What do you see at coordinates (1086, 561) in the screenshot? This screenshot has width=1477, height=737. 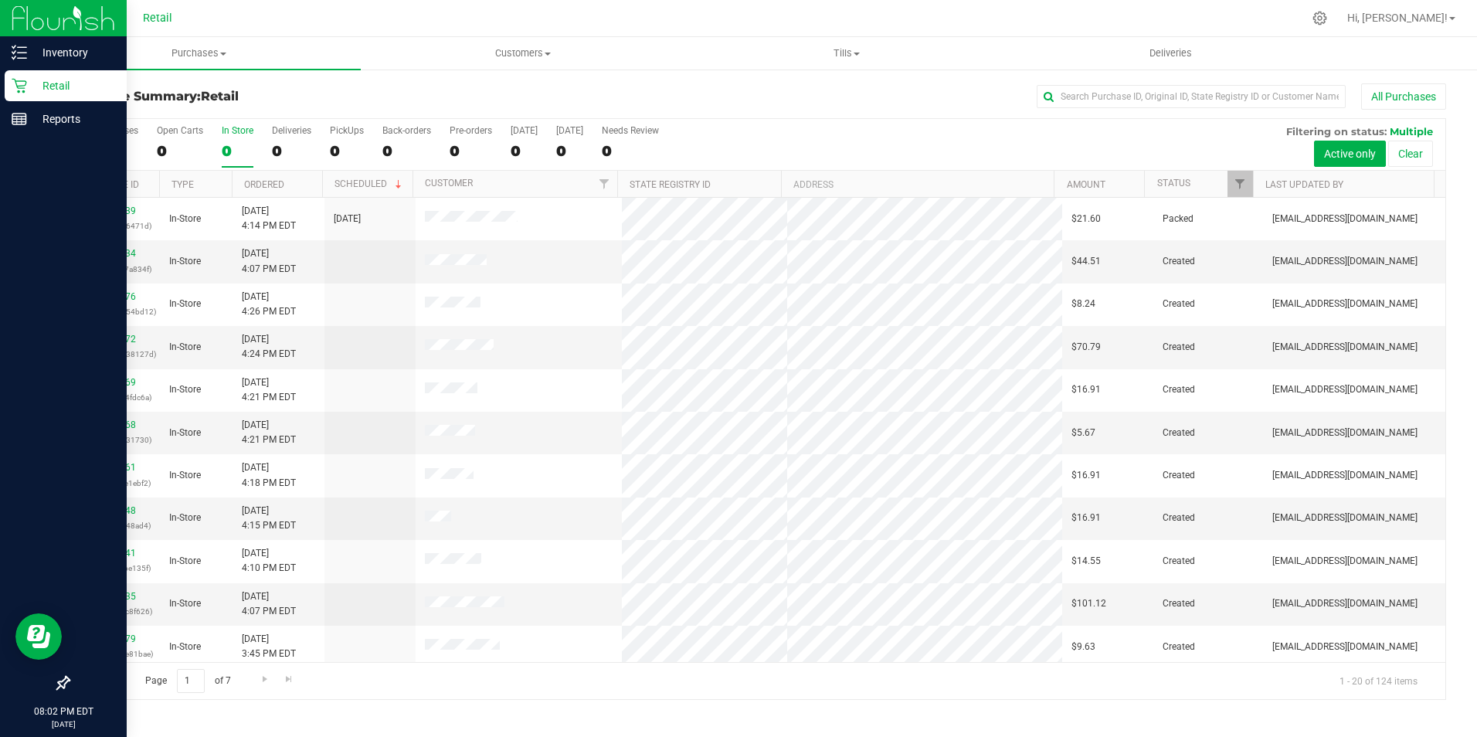 I see `span: $14.55` at bounding box center [1086, 561].